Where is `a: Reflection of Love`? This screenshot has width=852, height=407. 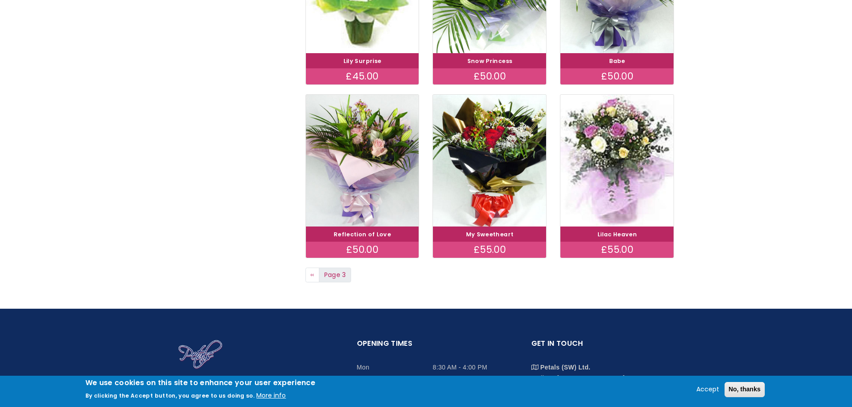 a: Reflection of Love is located at coordinates (362, 234).